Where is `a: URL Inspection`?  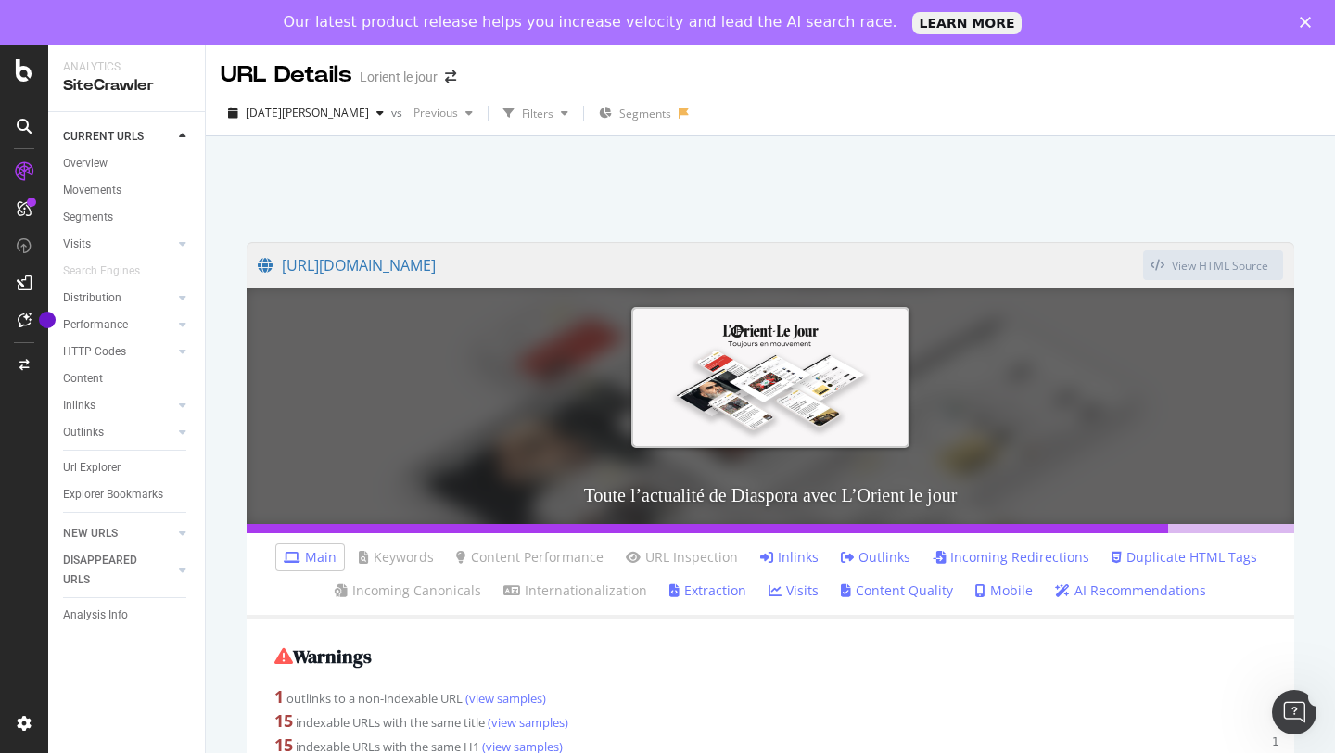
a: URL Inspection is located at coordinates (681, 557).